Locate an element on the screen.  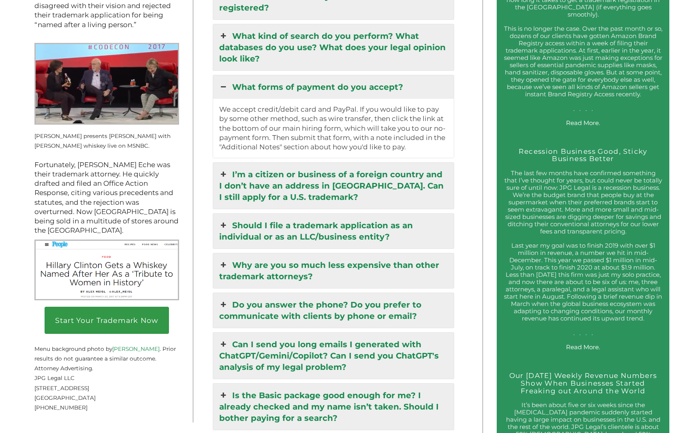
a: Can I send you long emails I generated with ChatGPT/Gemini/Copilot? Can I send you ChatGPT's anal... is located at coordinates (333, 356).